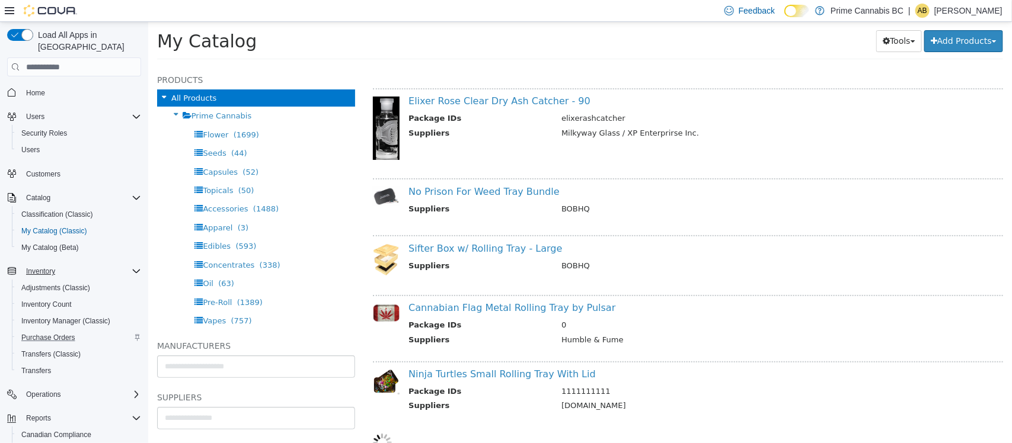 The height and width of the screenshot is (443, 1012). I want to click on span: Inventory Count, so click(46, 305).